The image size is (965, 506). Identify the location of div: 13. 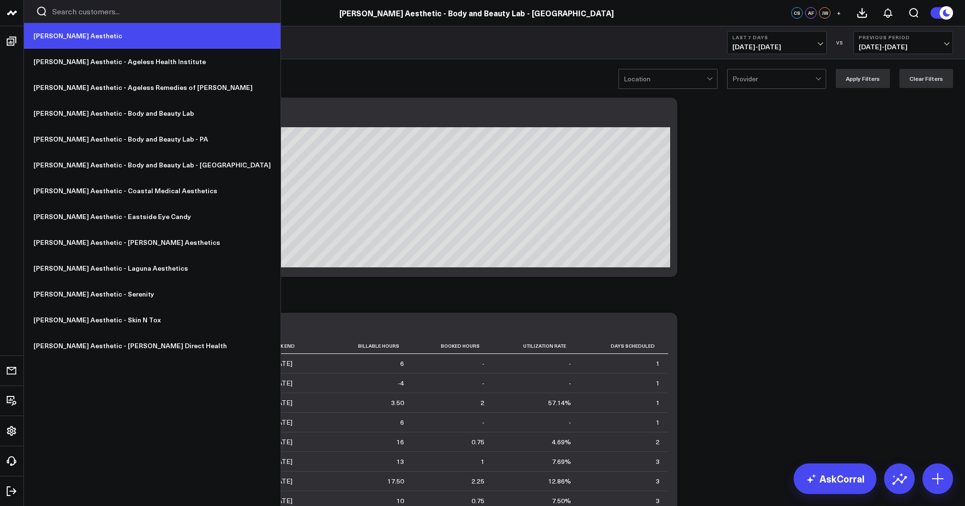
(400, 462).